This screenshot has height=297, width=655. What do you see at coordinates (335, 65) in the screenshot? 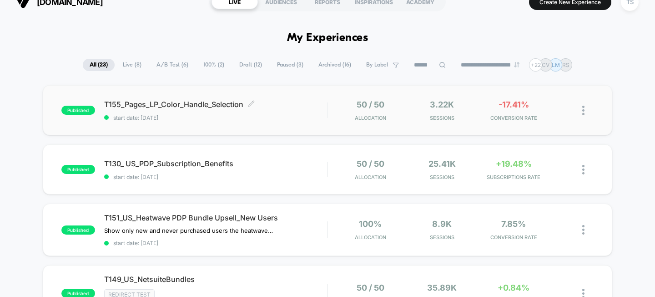
I see `span: Archived ( 16 )` at bounding box center [335, 65].